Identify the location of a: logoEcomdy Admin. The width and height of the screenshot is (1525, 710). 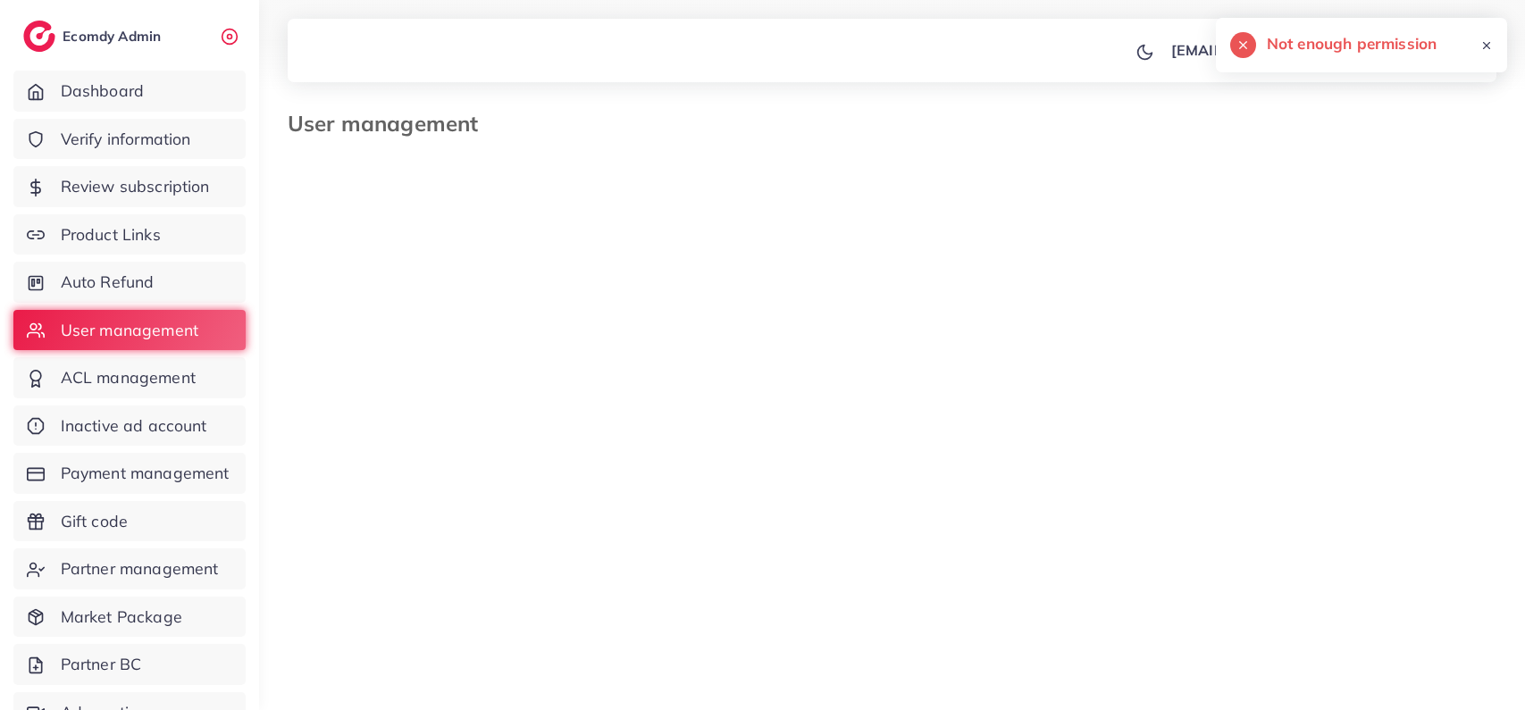
(94, 36).